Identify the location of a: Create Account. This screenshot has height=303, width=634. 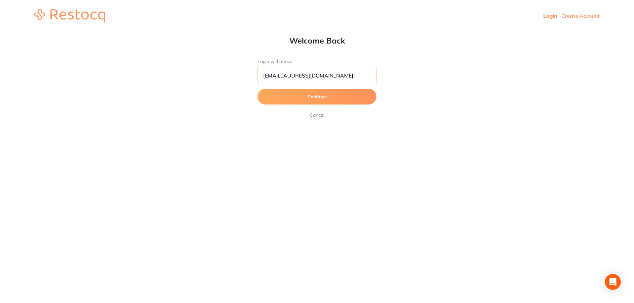
(580, 16).